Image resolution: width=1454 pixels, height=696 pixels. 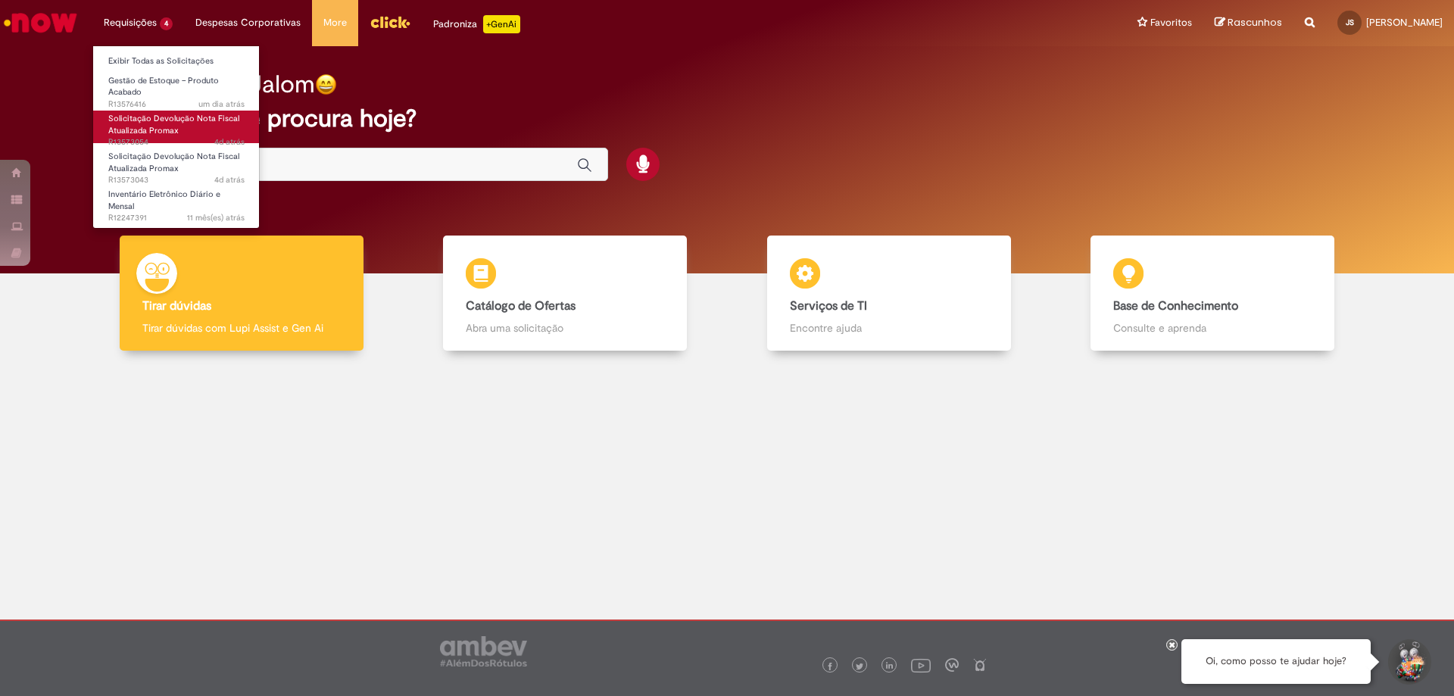 I want to click on a: Catálogo de Ofertas Abra uma solicitação, so click(x=566, y=293).